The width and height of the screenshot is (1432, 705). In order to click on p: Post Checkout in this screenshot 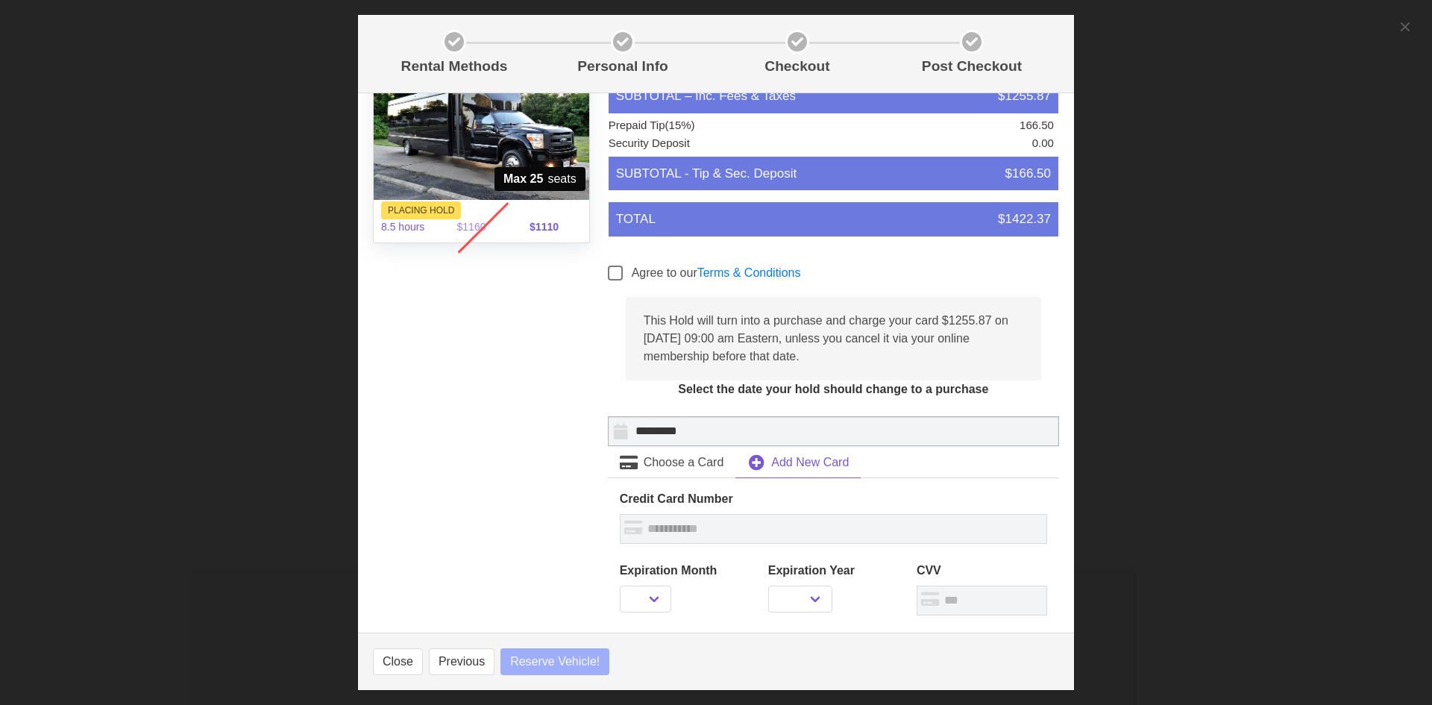, I will do `click(972, 66)`.